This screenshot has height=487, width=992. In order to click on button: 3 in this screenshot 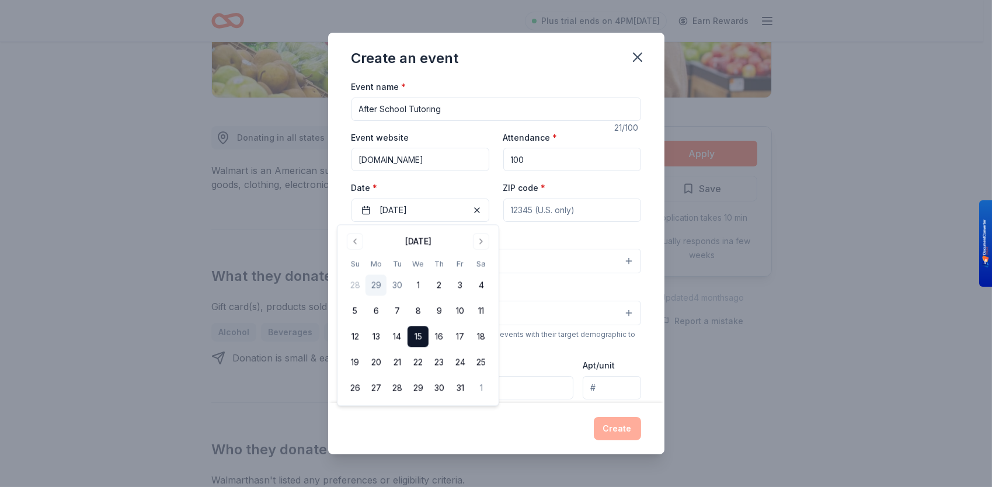, I will do `click(460, 285)`.